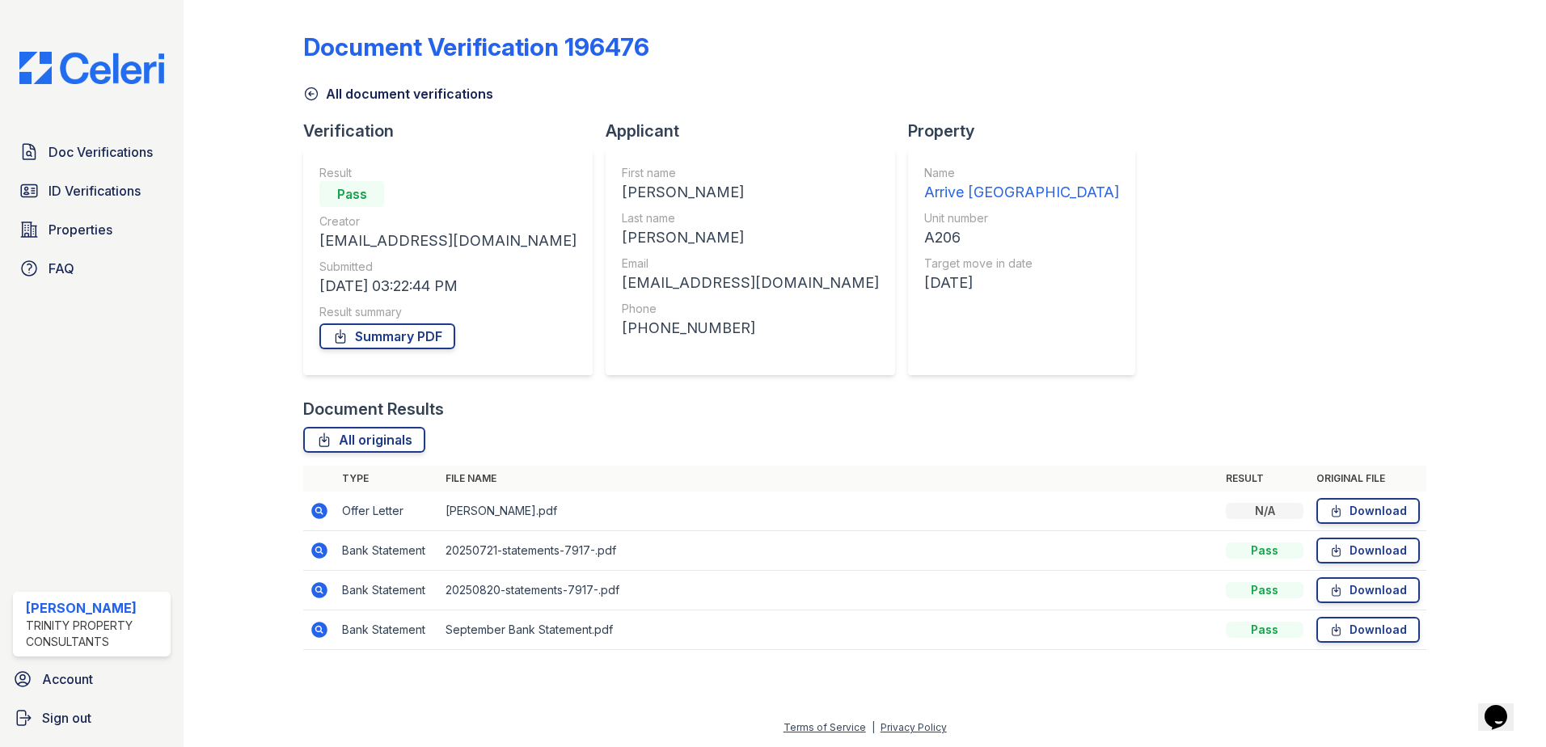 This screenshot has width=1546, height=747. What do you see at coordinates (364, 440) in the screenshot?
I see `a: All originals` at bounding box center [364, 440].